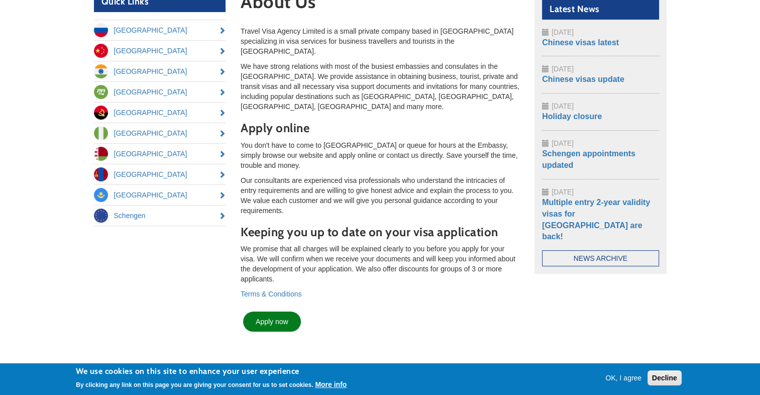 This screenshot has height=395, width=760. I want to click on h3: Keeping you up to date on your visa application, so click(380, 232).